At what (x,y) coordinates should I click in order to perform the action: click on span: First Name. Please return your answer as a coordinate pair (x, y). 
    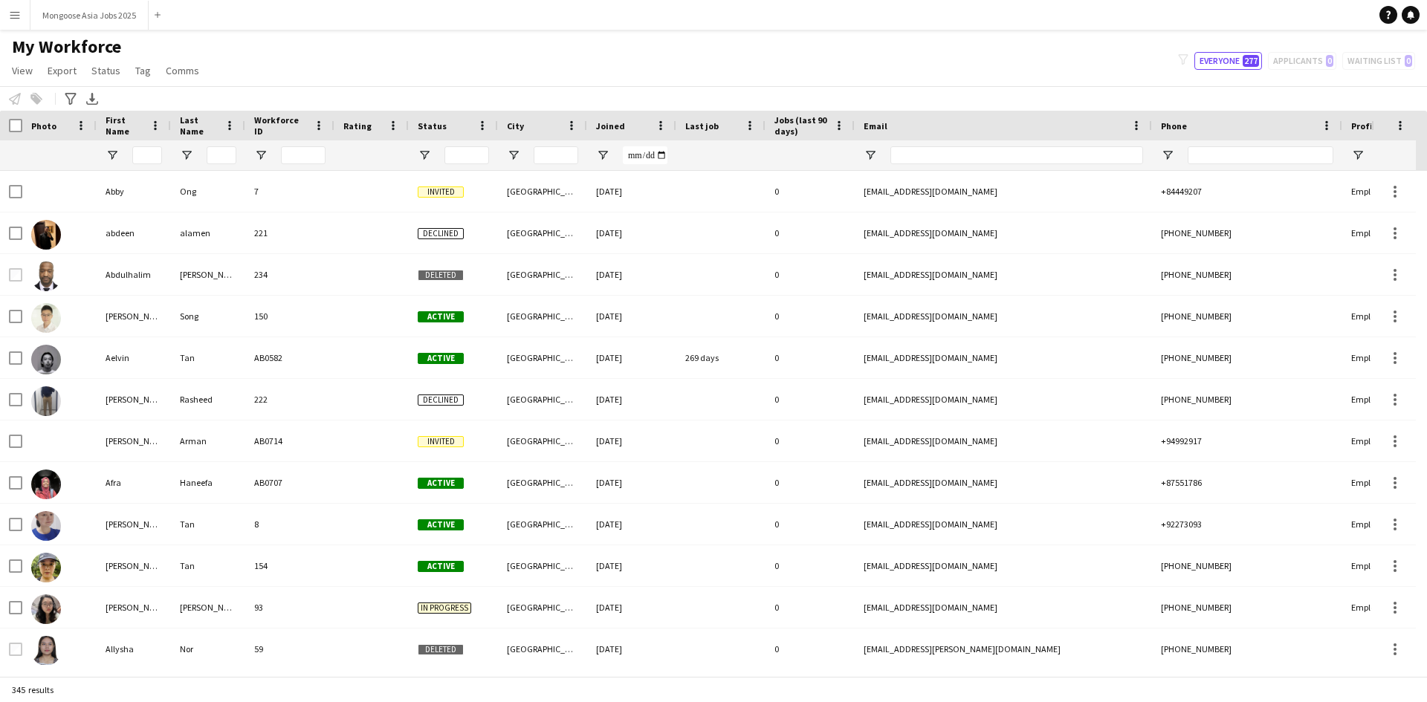
    Looking at the image, I should click on (125, 126).